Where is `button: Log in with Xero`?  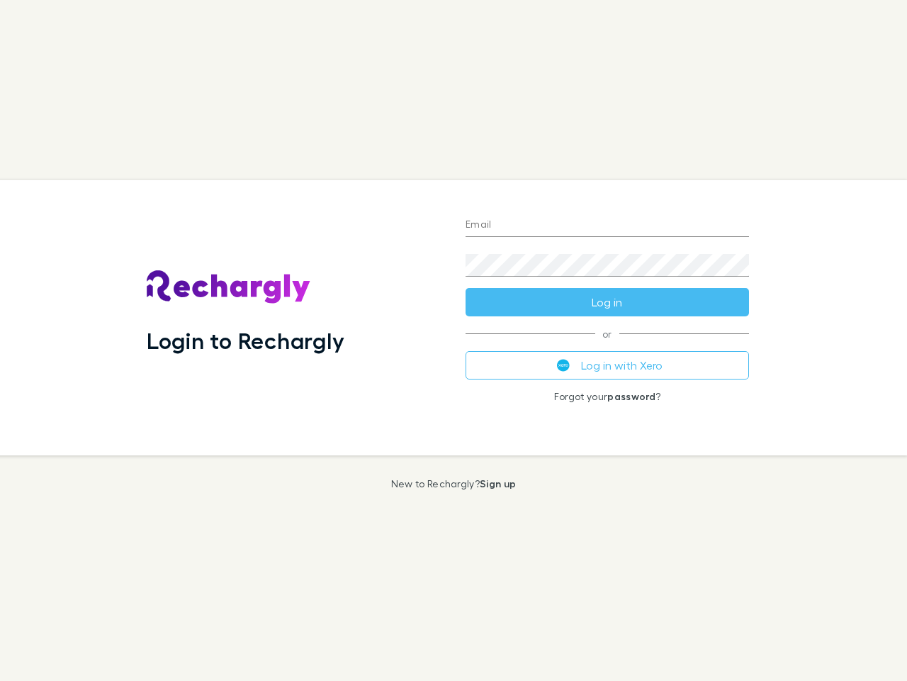 button: Log in with Xero is located at coordinates (607, 365).